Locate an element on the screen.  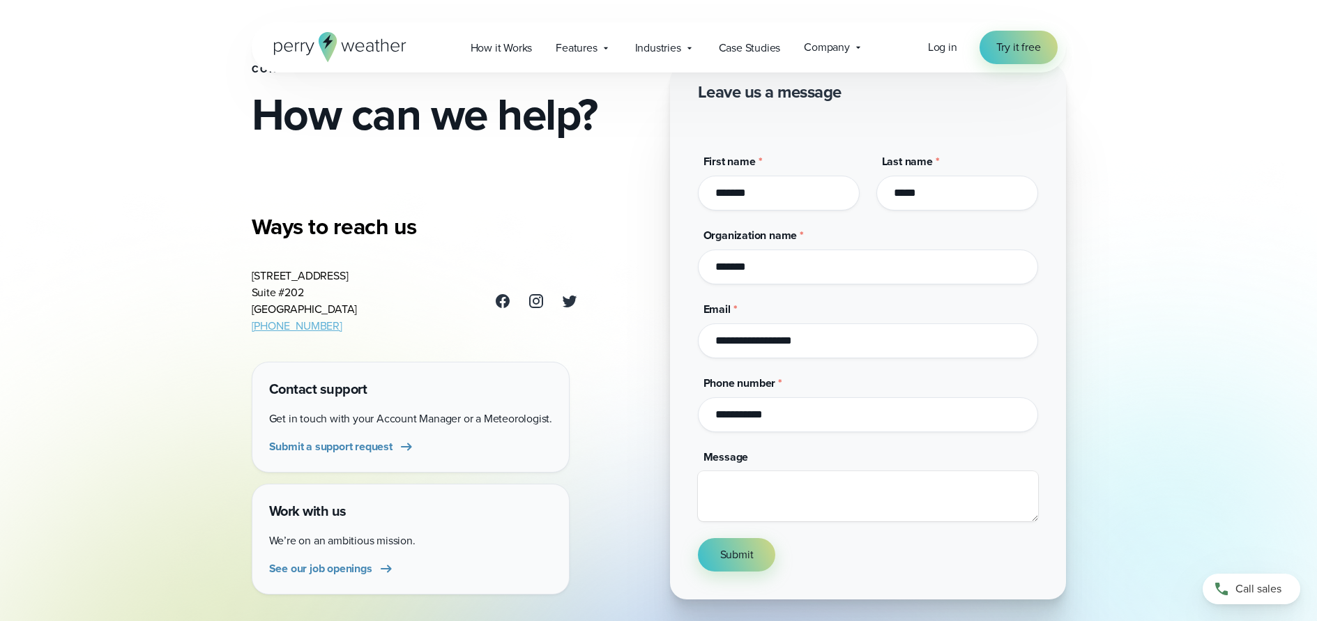
button: Submit is located at coordinates (737, 555).